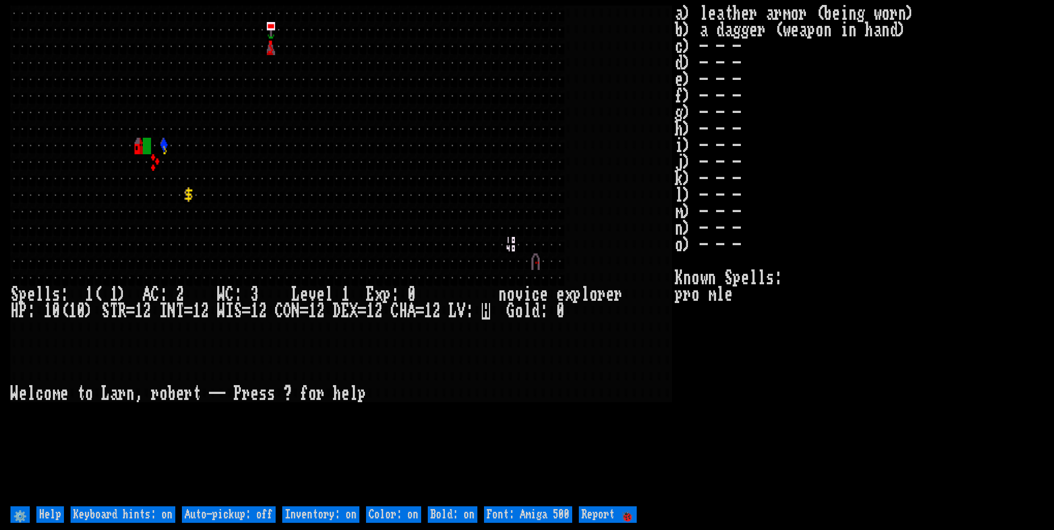  What do you see at coordinates (50, 515) in the screenshot?
I see `input: Help` at bounding box center [50, 515].